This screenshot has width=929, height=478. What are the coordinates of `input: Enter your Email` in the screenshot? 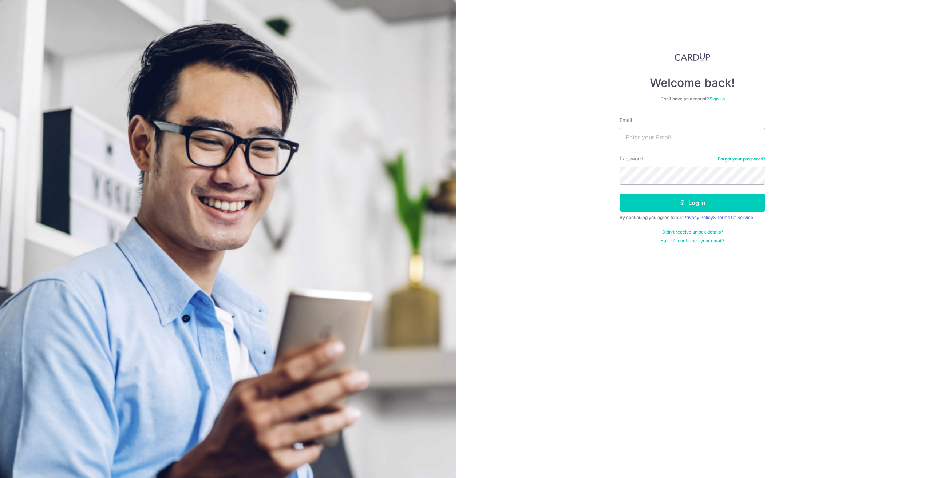 It's located at (692, 137).